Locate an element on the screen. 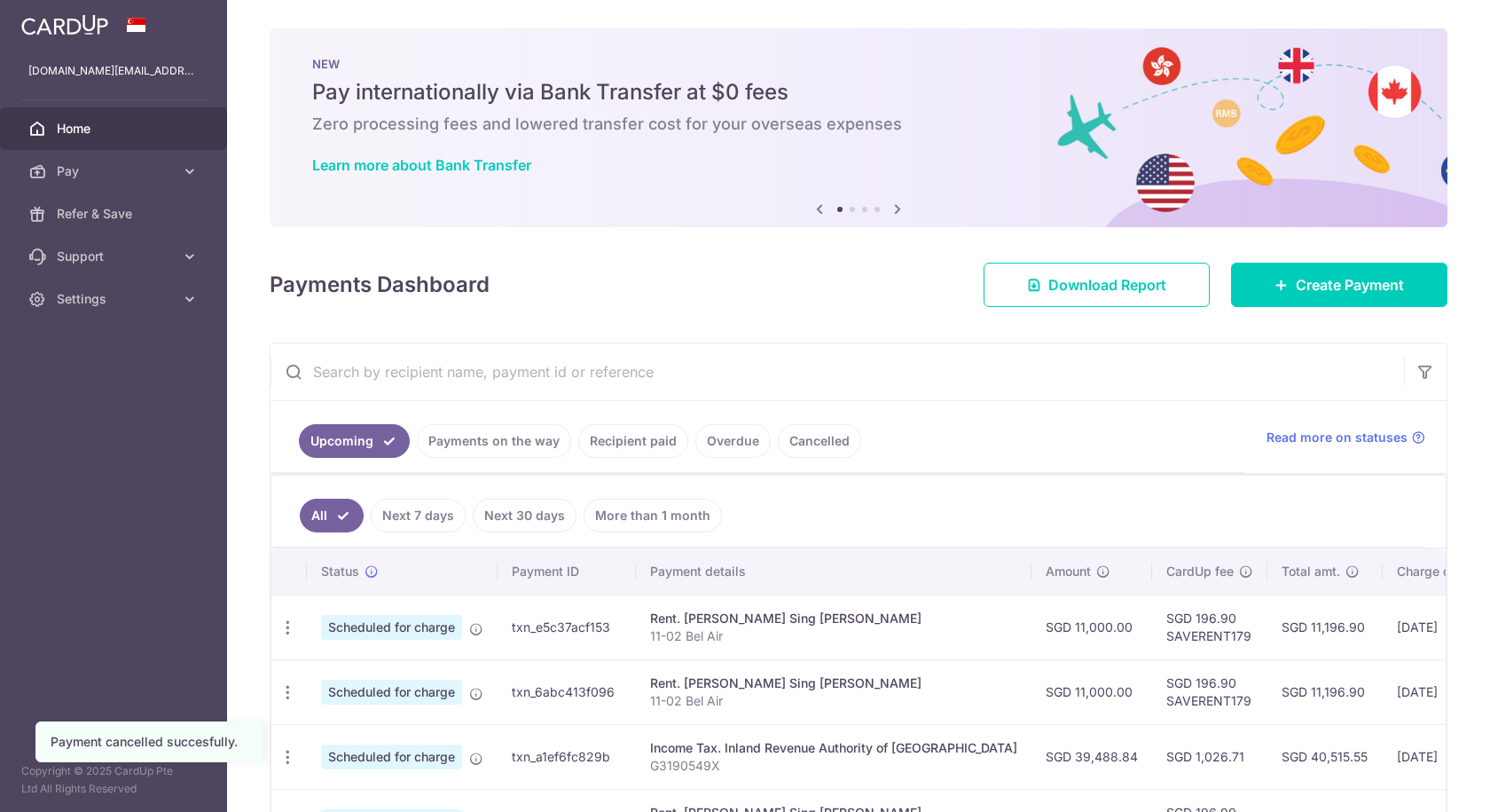  a: Payments on the way is located at coordinates (494, 441).